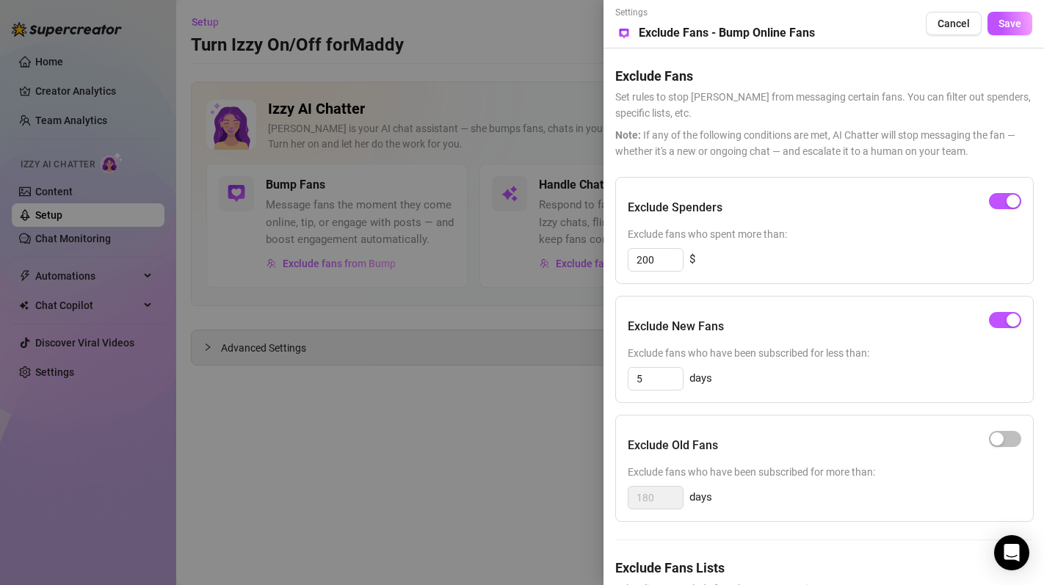  Describe the element at coordinates (675, 327) in the screenshot. I see `h5: Exclude New Fans` at that location.